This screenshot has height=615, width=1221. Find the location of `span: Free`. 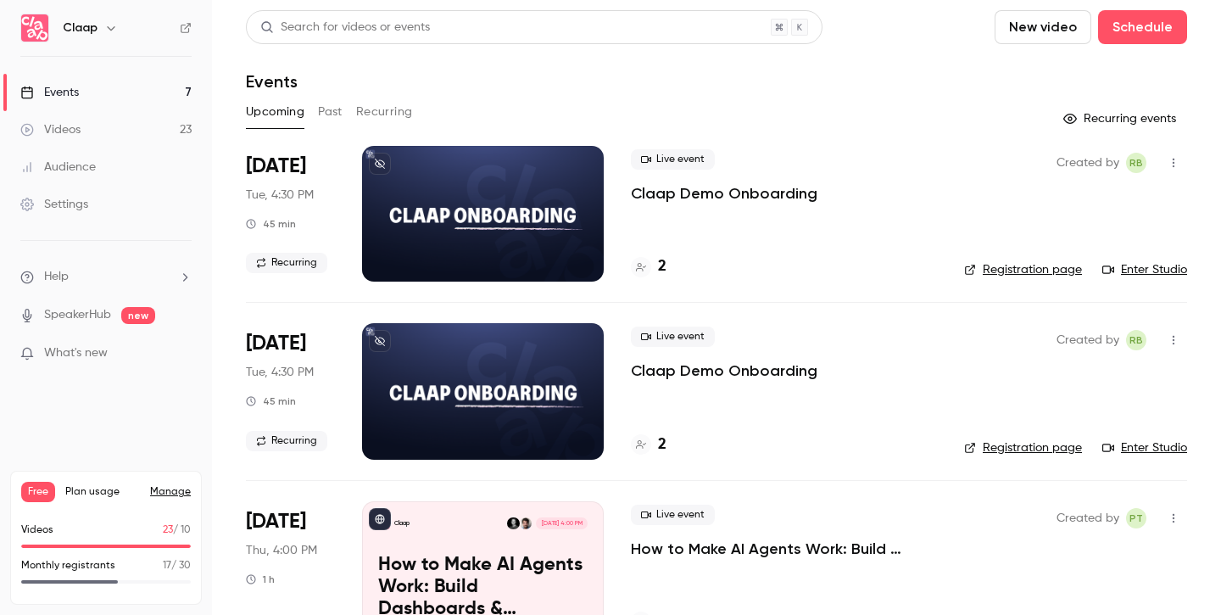

span: Free is located at coordinates (38, 492).